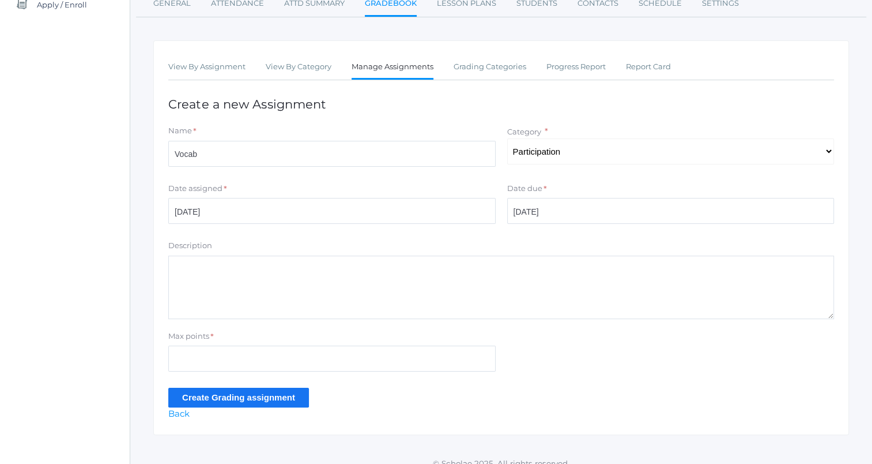  I want to click on a: Progress Report, so click(576, 67).